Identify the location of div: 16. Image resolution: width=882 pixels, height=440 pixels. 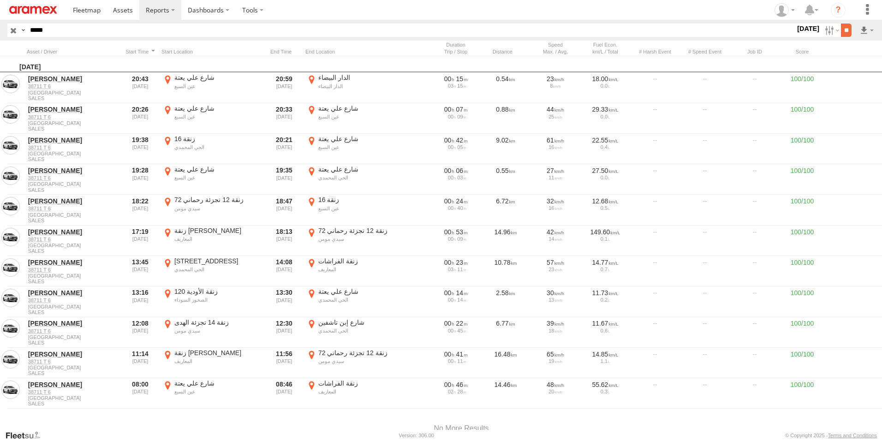
(555, 147).